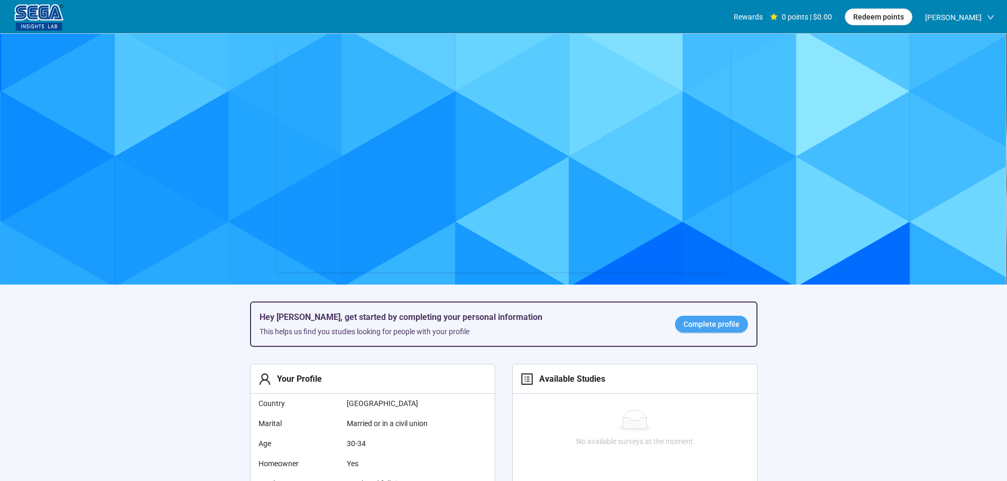 The height and width of the screenshot is (481, 1007). I want to click on span: 30-34, so click(400, 444).